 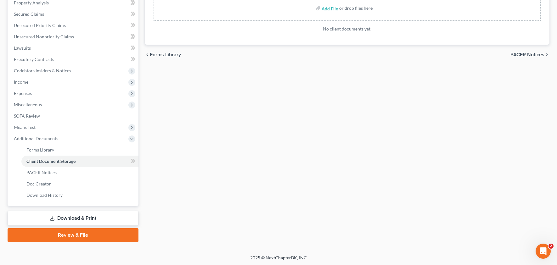 What do you see at coordinates (80, 195) in the screenshot?
I see `a: Download History` at bounding box center [80, 195].